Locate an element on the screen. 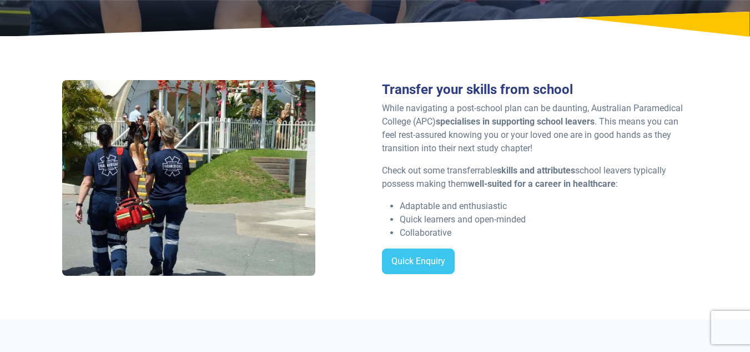  strong: specialises in supporting school leavers is located at coordinates (515, 121).